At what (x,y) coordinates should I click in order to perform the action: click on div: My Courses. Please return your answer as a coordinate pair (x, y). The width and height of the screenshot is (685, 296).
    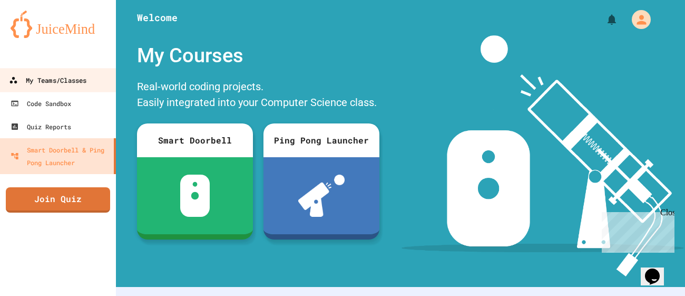
    Looking at the image, I should click on (258, 55).